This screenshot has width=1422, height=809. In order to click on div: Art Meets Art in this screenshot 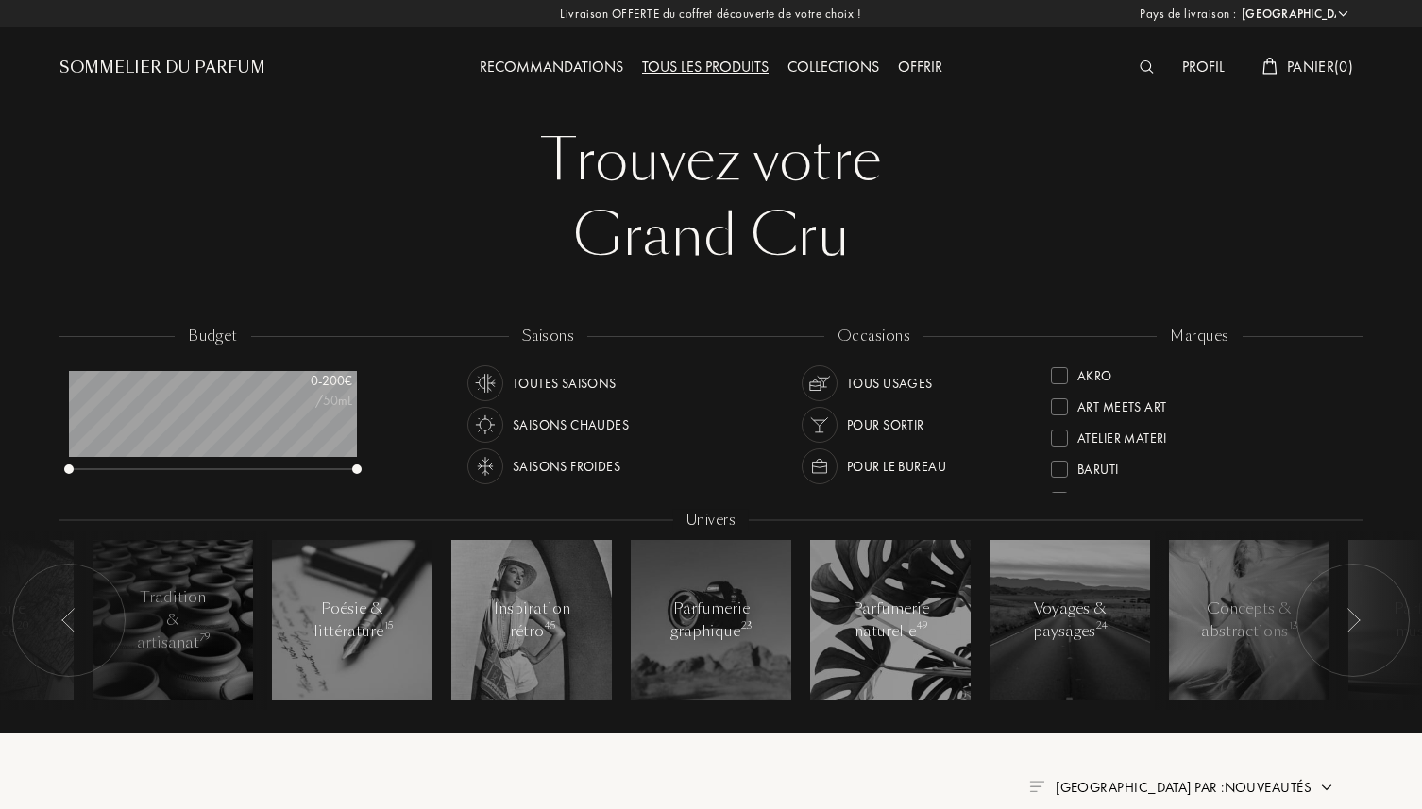, I will do `click(1122, 403)`.